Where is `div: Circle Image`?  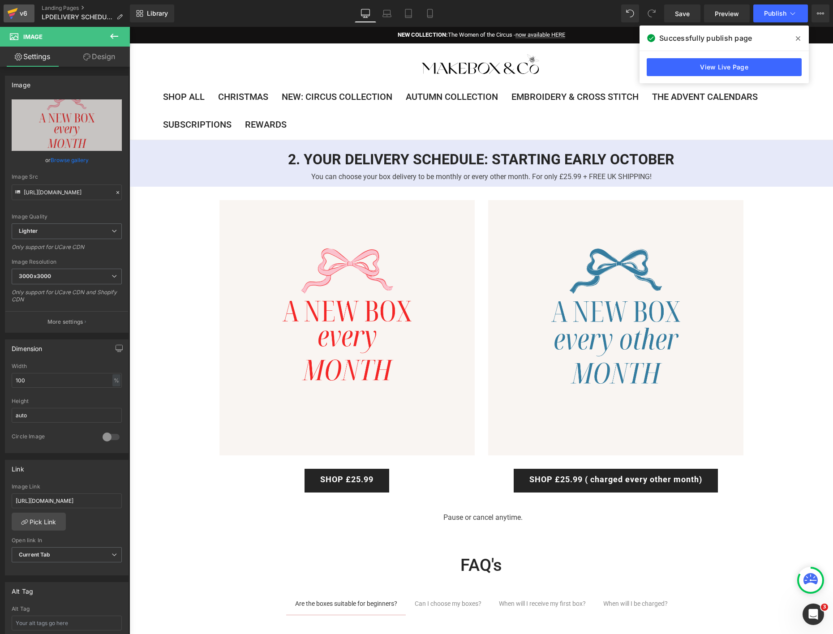
div: Circle Image is located at coordinates (52, 438).